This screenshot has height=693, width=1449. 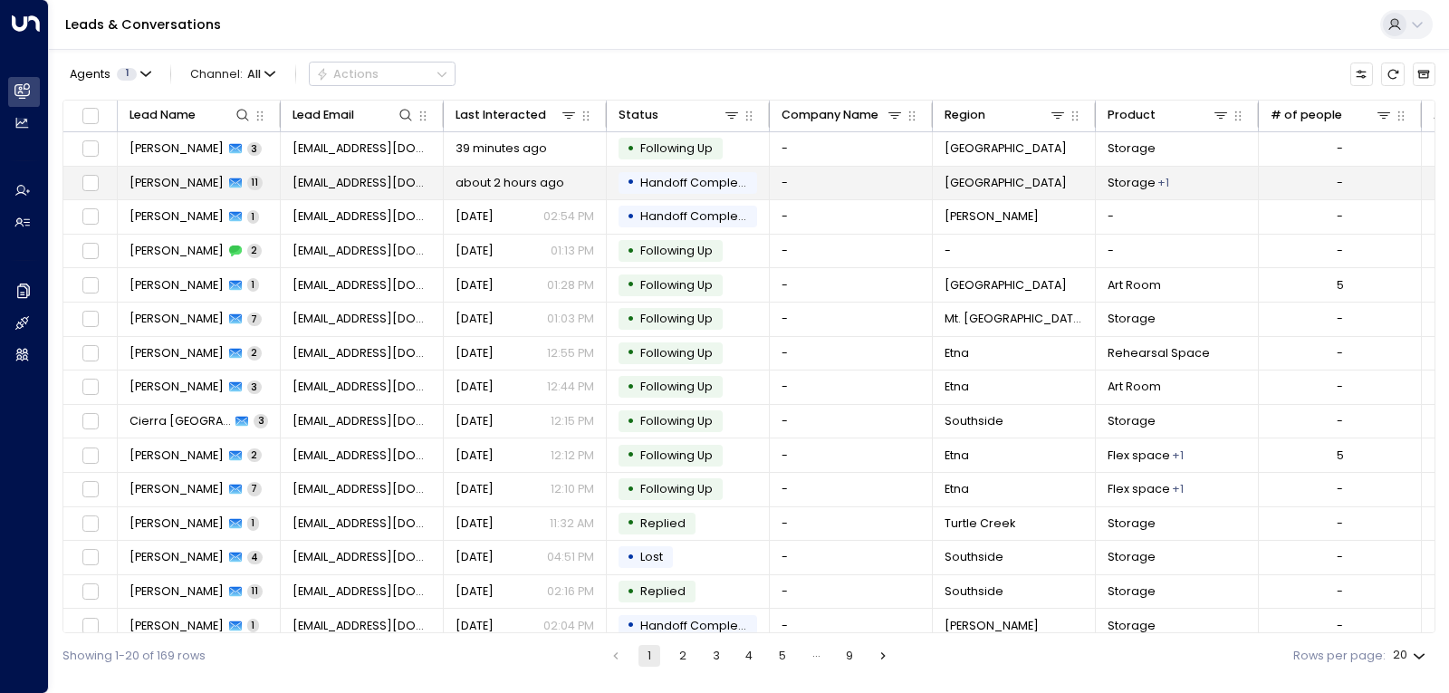 What do you see at coordinates (362, 524) in the screenshot?
I see `span: tcarpenter154@gmail.com` at bounding box center [362, 524].